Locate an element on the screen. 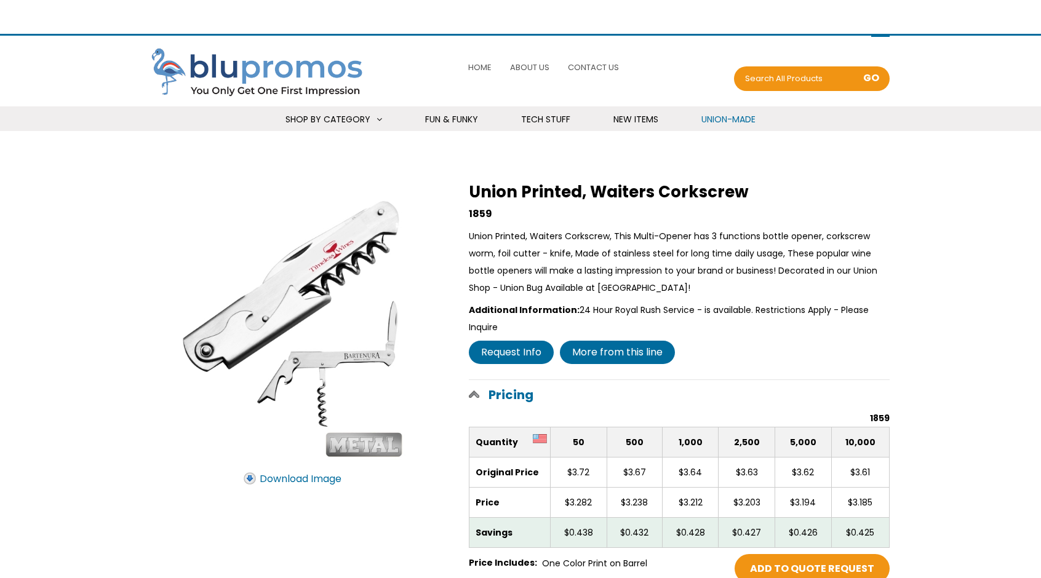  span: Shop By Category is located at coordinates (328, 119).